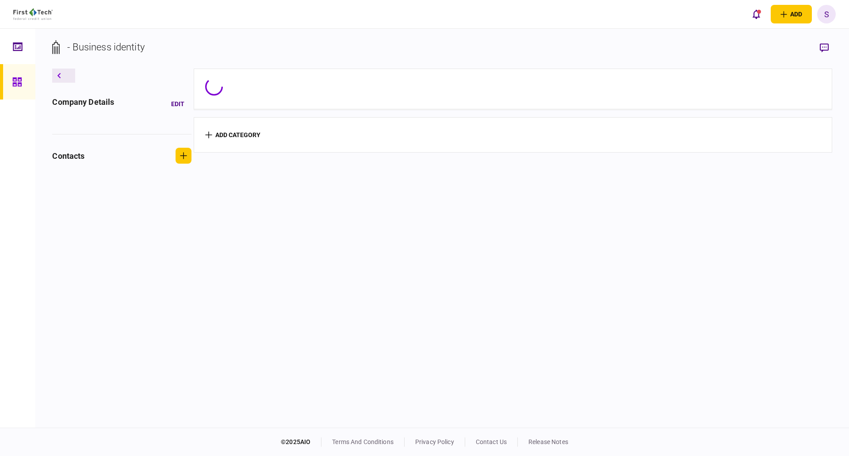 The height and width of the screenshot is (456, 849). What do you see at coordinates (756, 14) in the screenshot?
I see `button: open notifications list` at bounding box center [756, 14].